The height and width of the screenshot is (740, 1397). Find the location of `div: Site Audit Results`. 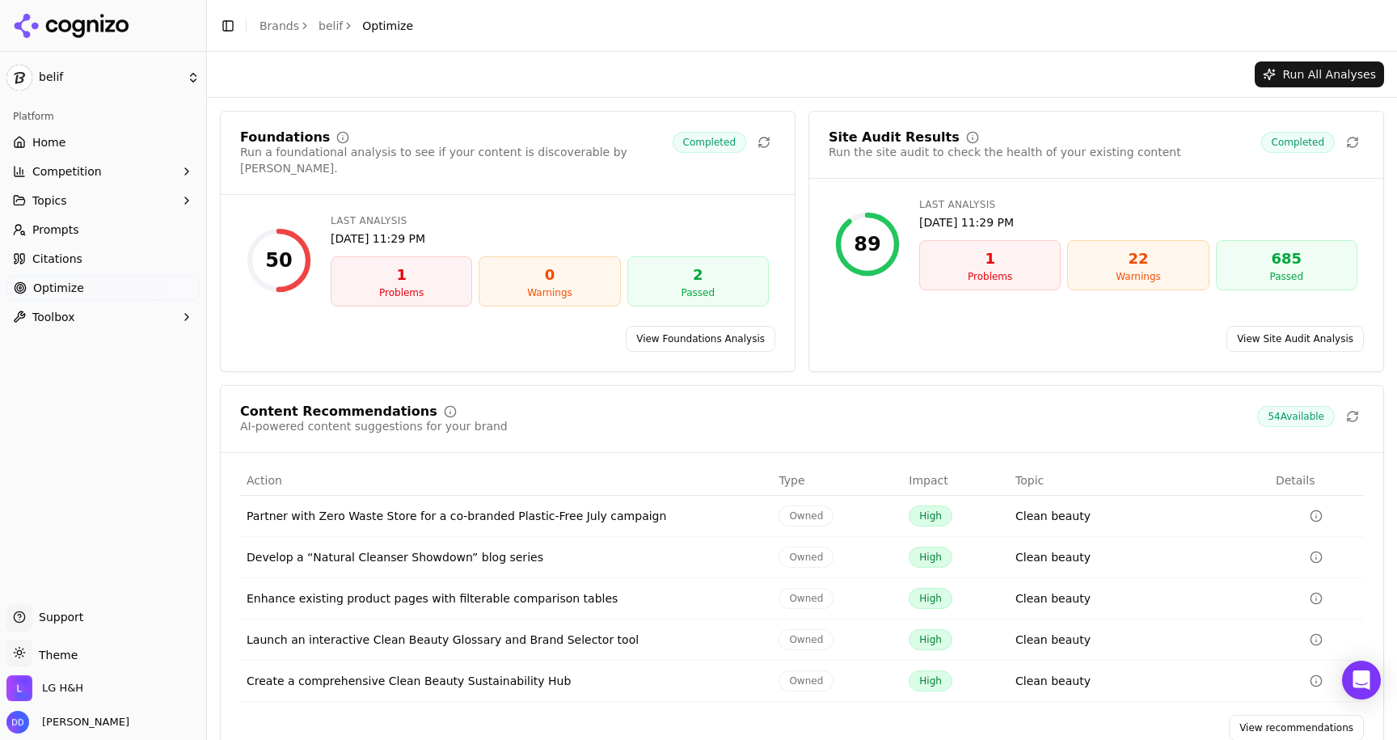

div: Site Audit Results is located at coordinates (894, 137).